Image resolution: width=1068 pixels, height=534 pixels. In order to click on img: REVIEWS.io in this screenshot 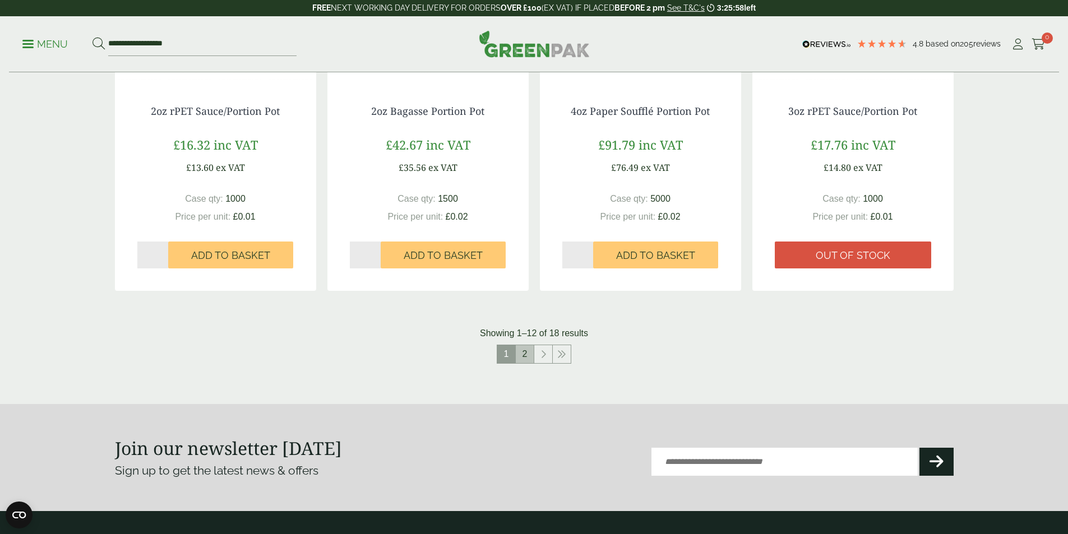, I will do `click(827, 44)`.